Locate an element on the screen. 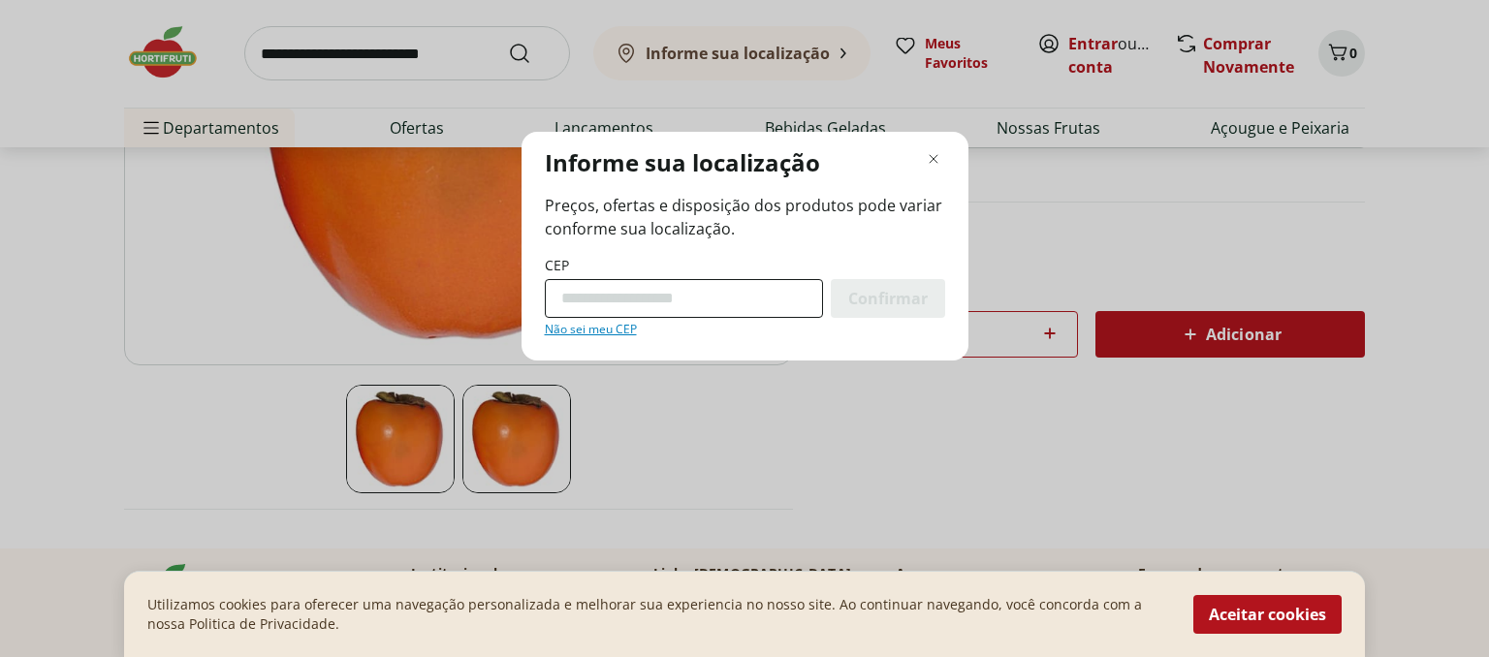 The height and width of the screenshot is (657, 1489). p: Utilizamos cookies para oferecer uma navegação personalizada e melhorar sua experiencia no nosso ... is located at coordinates (658, 615).